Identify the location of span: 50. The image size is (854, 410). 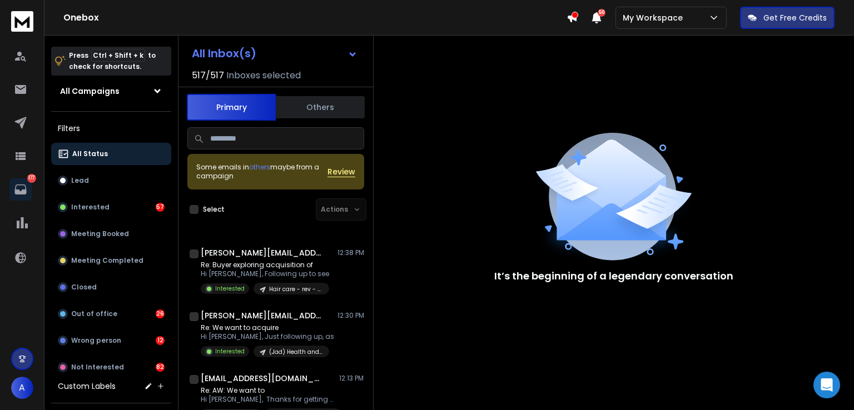
(602, 13).